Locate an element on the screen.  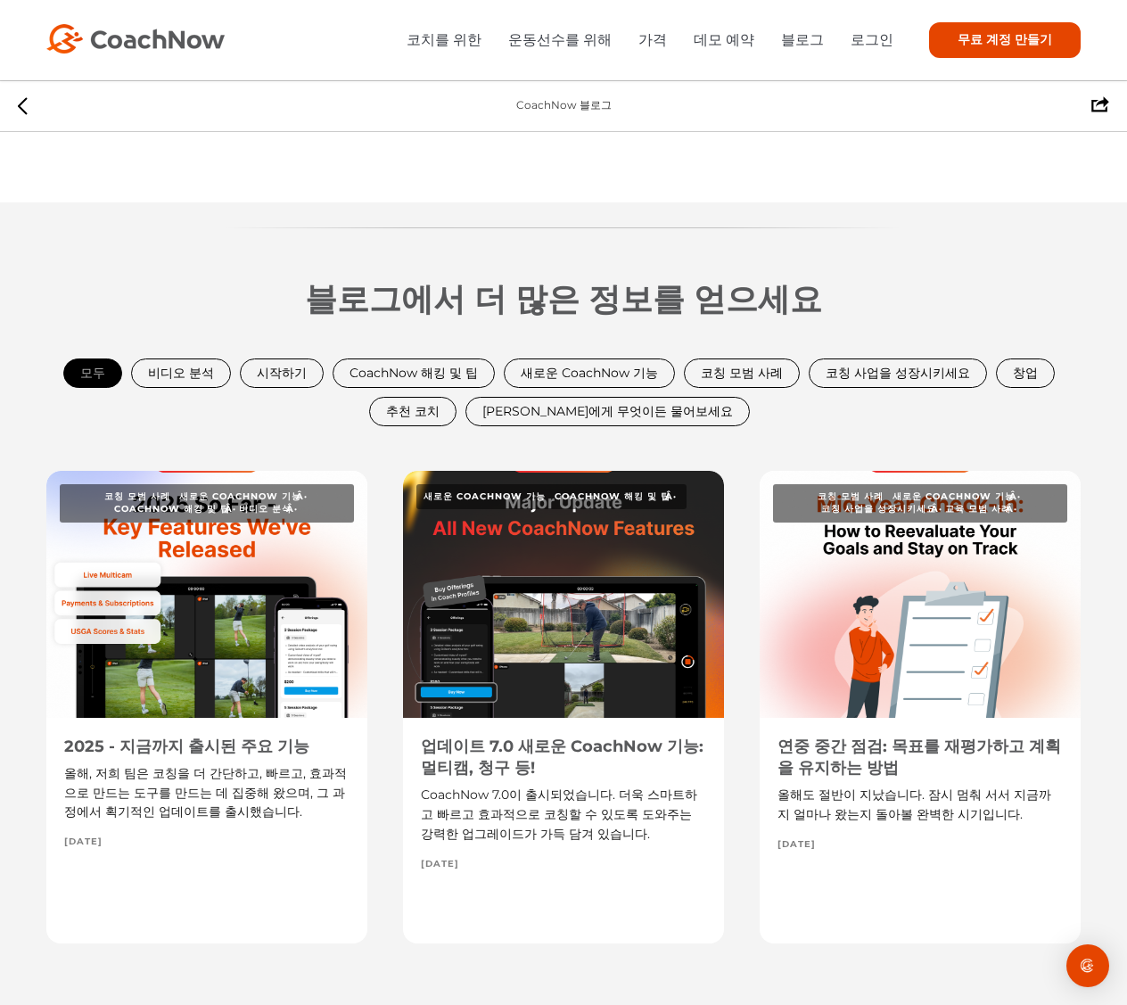
a: 코칭 모범 사례 is located at coordinates (742, 373).